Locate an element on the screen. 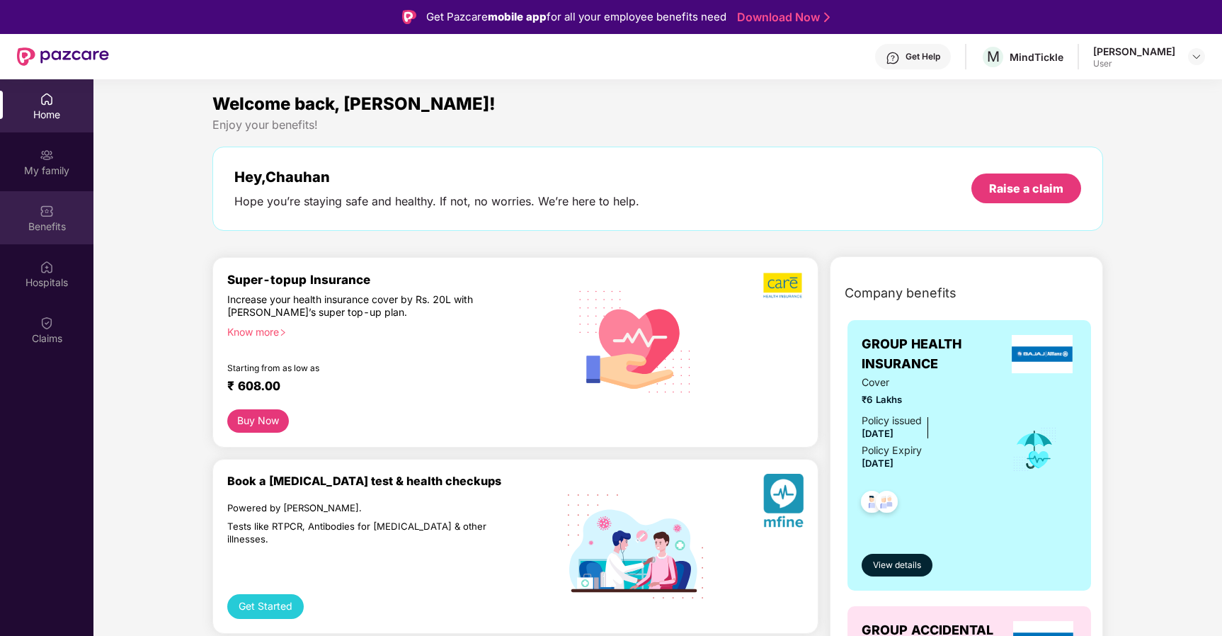  div: Super-topup Insurance is located at coordinates (395, 279).